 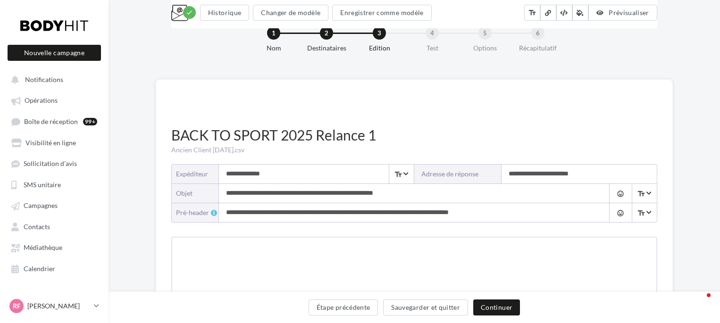 What do you see at coordinates (54, 269) in the screenshot?
I see `a: Calendrier` at bounding box center [54, 269].